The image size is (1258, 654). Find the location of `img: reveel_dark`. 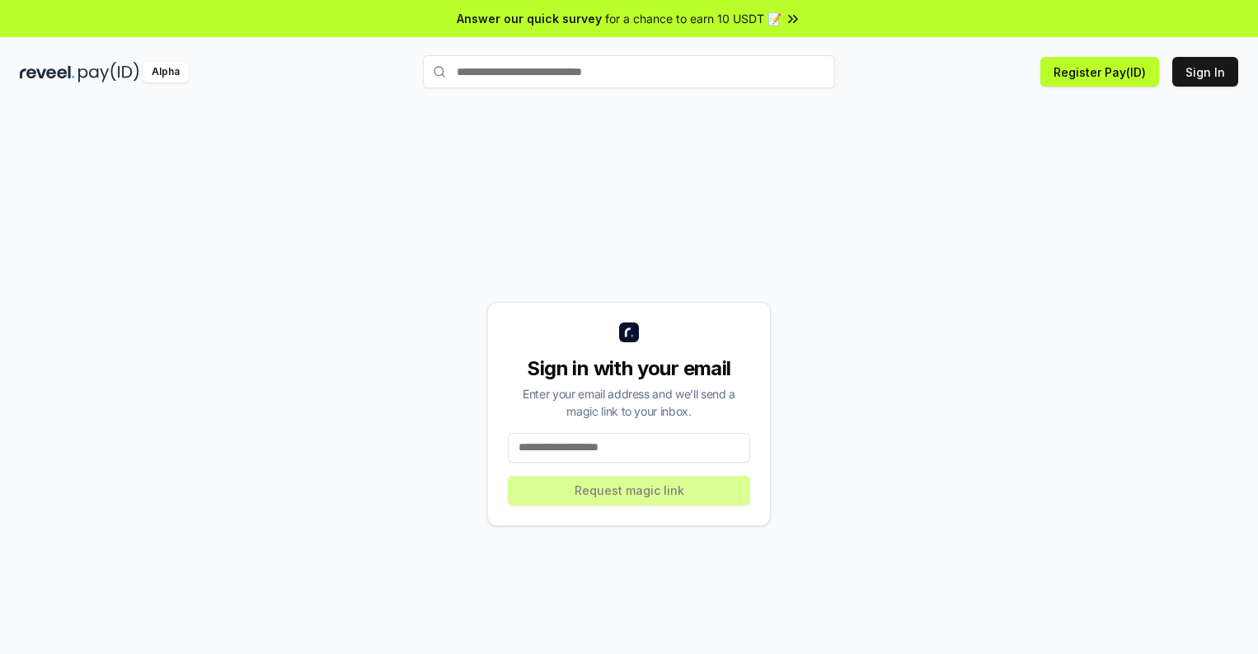

img: reveel_dark is located at coordinates (47, 72).